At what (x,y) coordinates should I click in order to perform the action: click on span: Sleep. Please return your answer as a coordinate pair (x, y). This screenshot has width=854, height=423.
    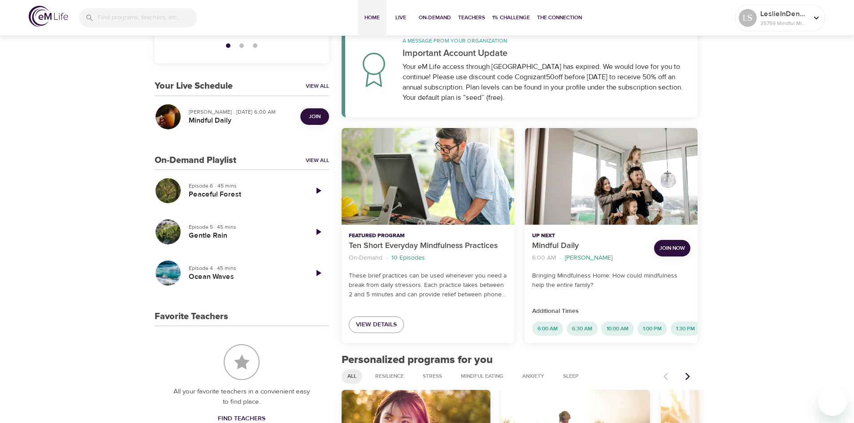
    Looking at the image, I should click on (570, 376).